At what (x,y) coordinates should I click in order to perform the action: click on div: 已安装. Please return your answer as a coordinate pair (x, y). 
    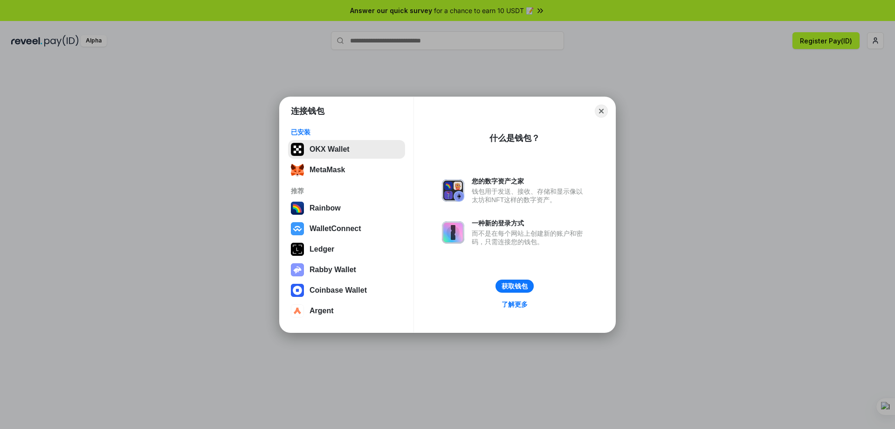
    Looking at the image, I should click on (347, 132).